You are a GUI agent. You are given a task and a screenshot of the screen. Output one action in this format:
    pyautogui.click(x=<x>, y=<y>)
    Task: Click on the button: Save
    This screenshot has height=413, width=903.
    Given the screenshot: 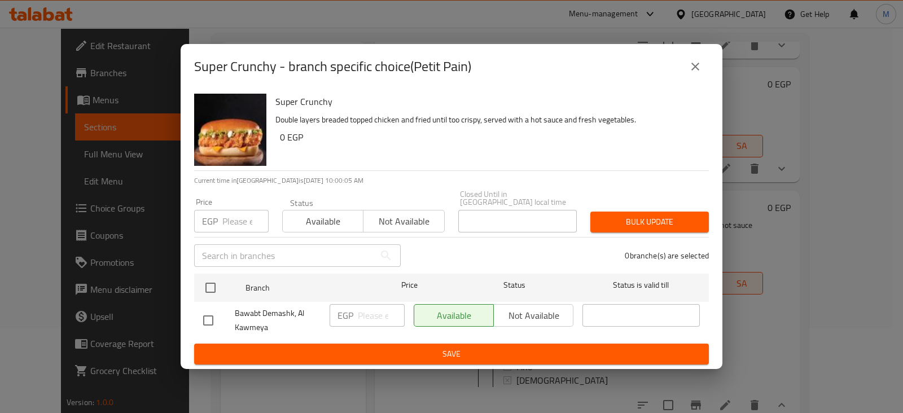 What is the action you would take?
    pyautogui.click(x=451, y=354)
    